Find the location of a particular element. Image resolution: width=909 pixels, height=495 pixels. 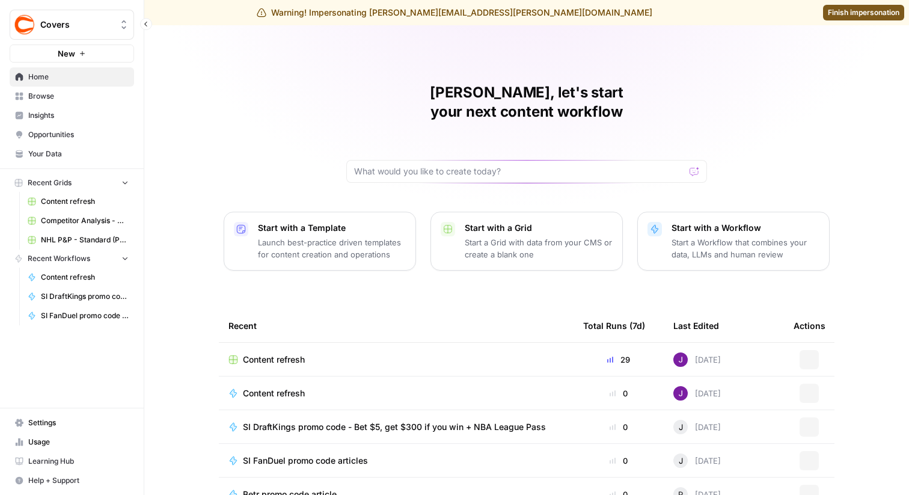

p: Start with a Grid is located at coordinates (539, 228).